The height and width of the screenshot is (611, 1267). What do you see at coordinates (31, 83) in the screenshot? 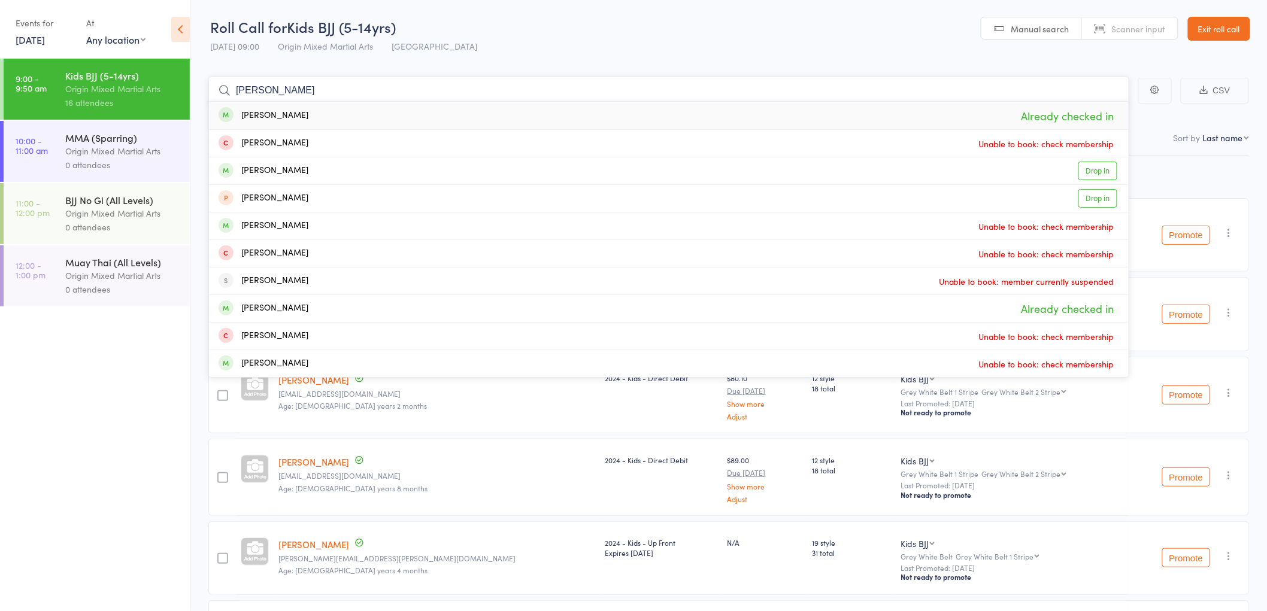
I see `time: 9:00 - 9:50 am` at bounding box center [31, 83].